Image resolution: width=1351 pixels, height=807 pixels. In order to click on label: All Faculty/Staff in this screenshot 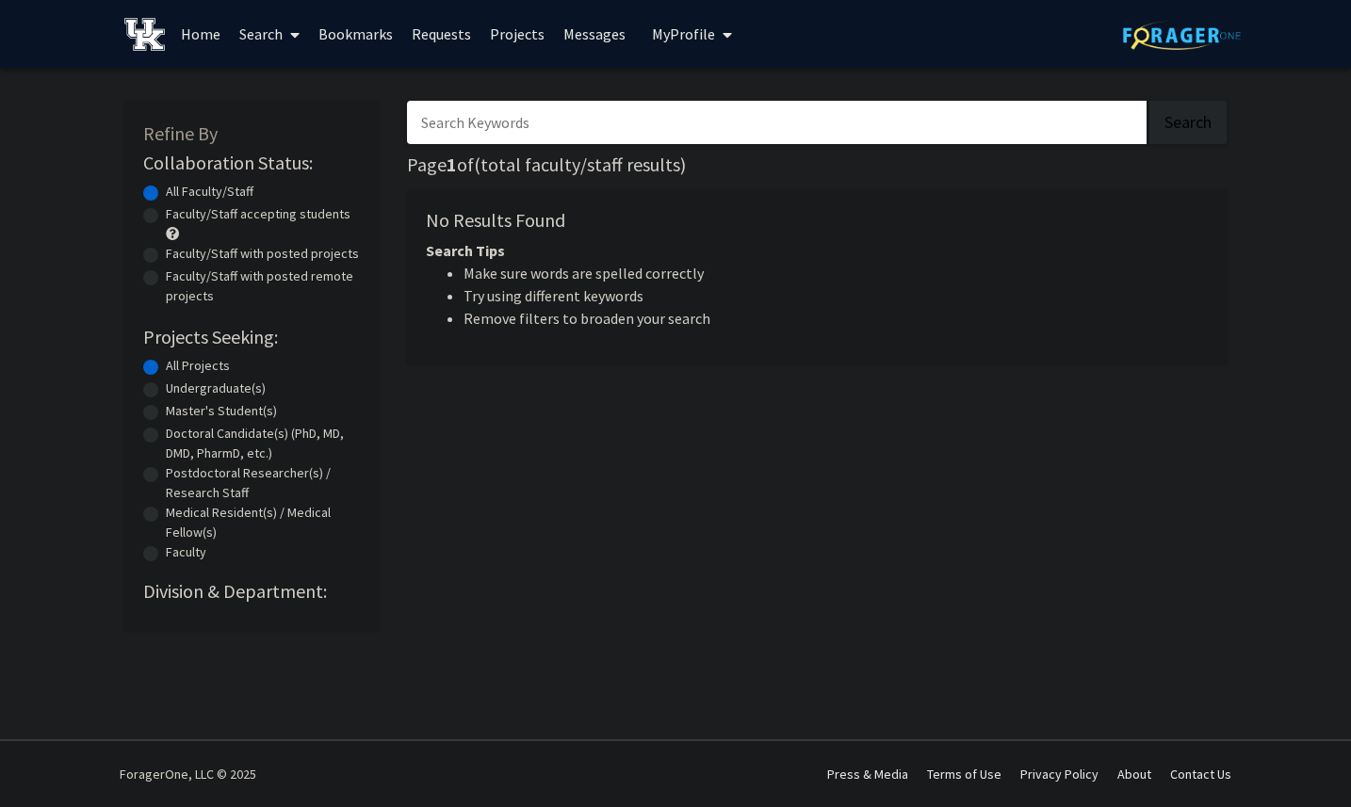, I will do `click(209, 191)`.